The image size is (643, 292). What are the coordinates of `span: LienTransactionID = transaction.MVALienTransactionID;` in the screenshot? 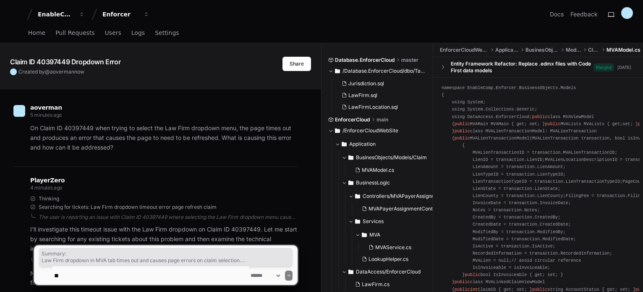 It's located at (549, 152).